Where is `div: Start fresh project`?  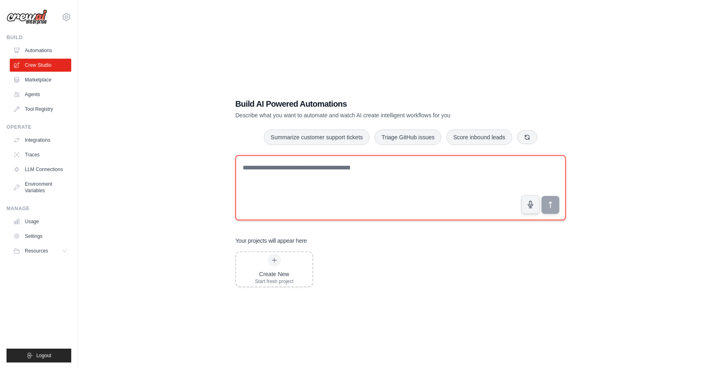 div: Start fresh project is located at coordinates (274, 281).